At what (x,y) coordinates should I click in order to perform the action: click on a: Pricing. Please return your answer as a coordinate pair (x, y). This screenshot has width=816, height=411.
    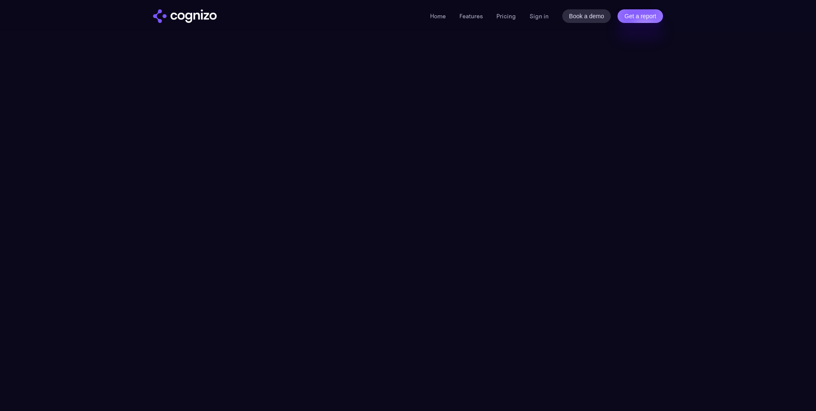
    Looking at the image, I should click on (506, 16).